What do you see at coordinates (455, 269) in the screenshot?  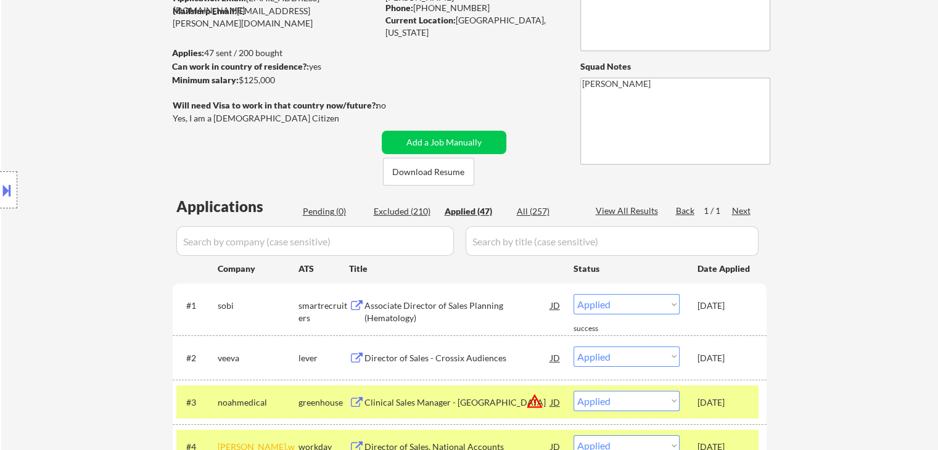 I see `div: Title` at bounding box center [455, 269].